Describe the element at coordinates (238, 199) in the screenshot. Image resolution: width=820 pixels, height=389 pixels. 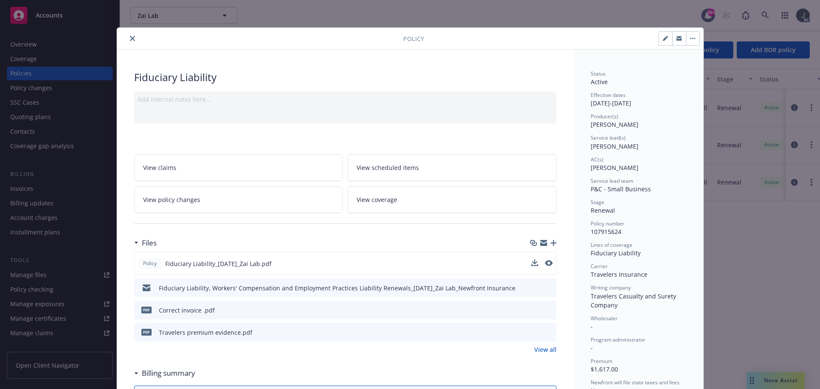
I see `a: View policy changes` at that location.